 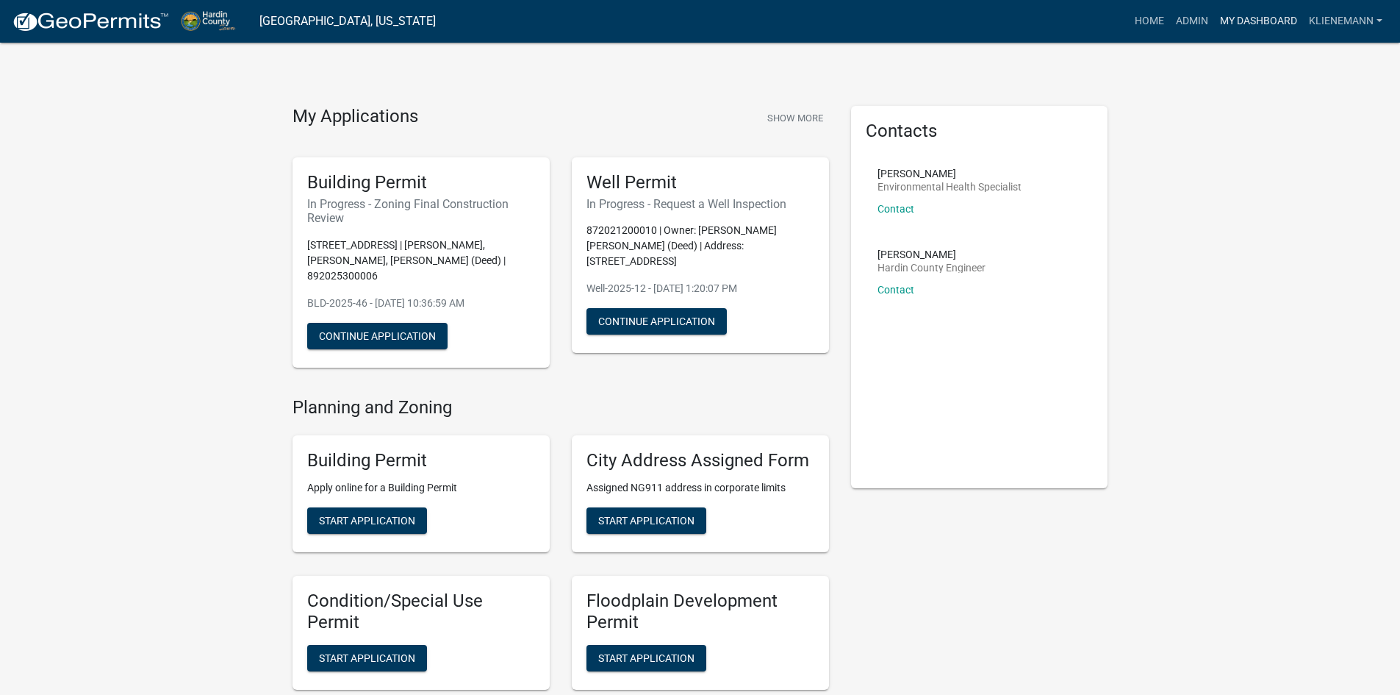 What do you see at coordinates (700, 204) in the screenshot?
I see `h6: In Progress - Request a Well Inspection` at bounding box center [700, 204].